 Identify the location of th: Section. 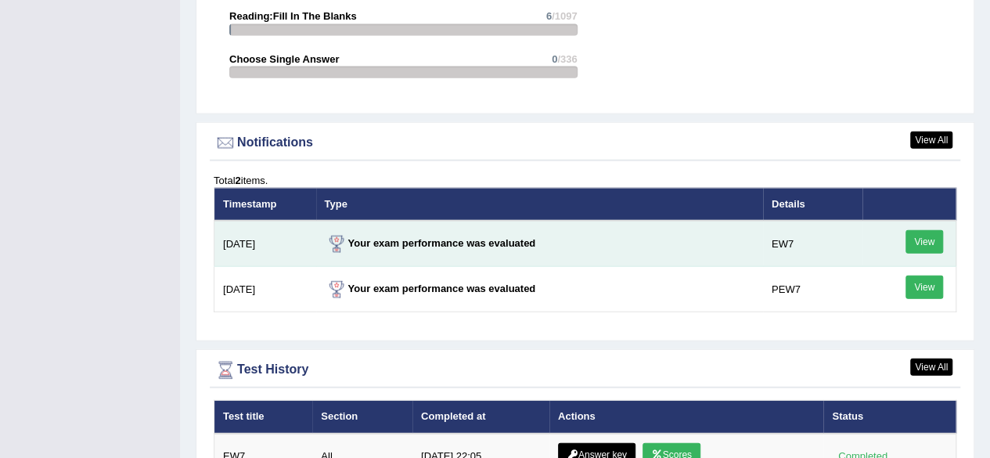
(362, 417).